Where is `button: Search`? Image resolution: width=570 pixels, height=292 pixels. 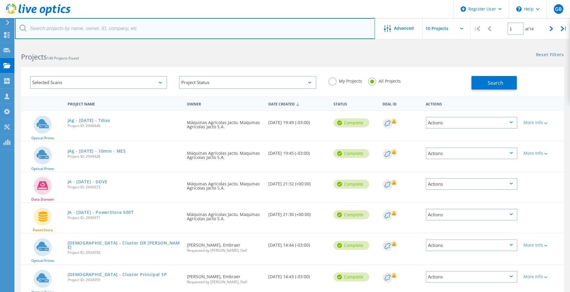
button: Search is located at coordinates (494, 83).